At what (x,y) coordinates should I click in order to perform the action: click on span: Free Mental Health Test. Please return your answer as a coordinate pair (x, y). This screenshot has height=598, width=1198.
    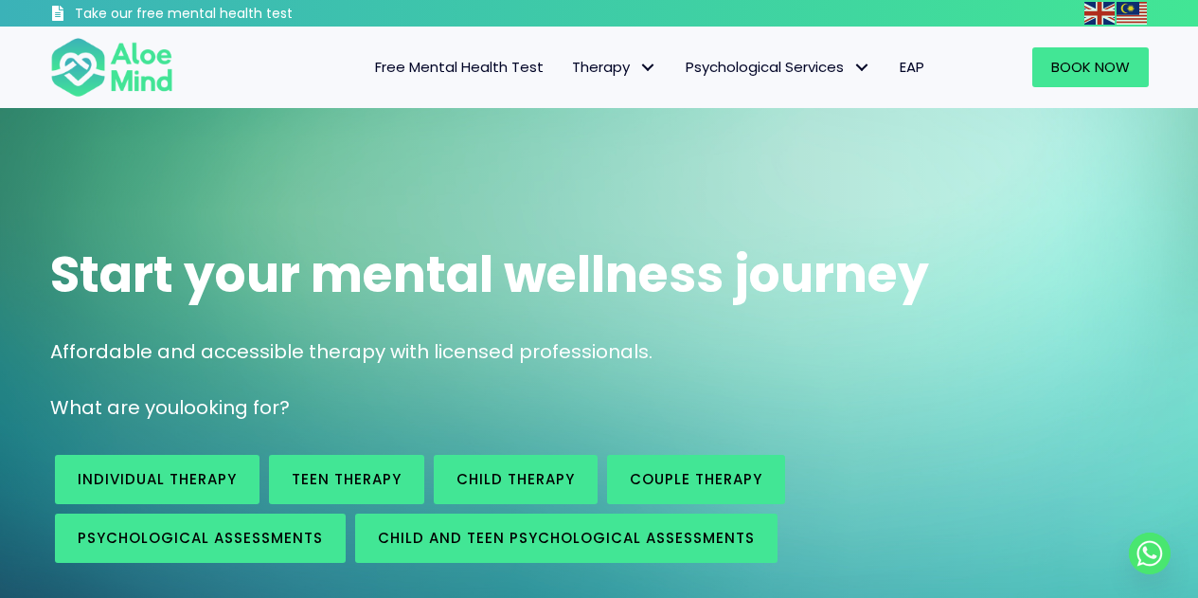
    Looking at the image, I should click on (459, 66).